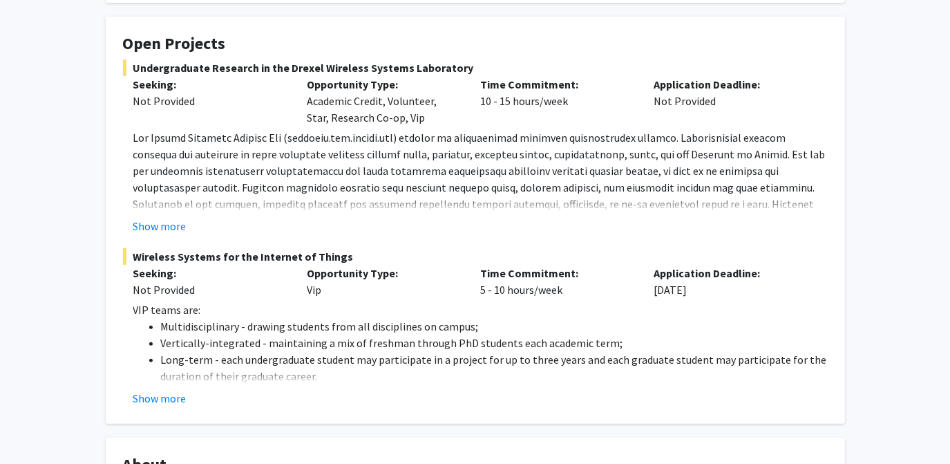 This screenshot has width=950, height=464. Describe the element at coordinates (475, 256) in the screenshot. I see `span: Wireless Systems for the Internet of Things` at that location.